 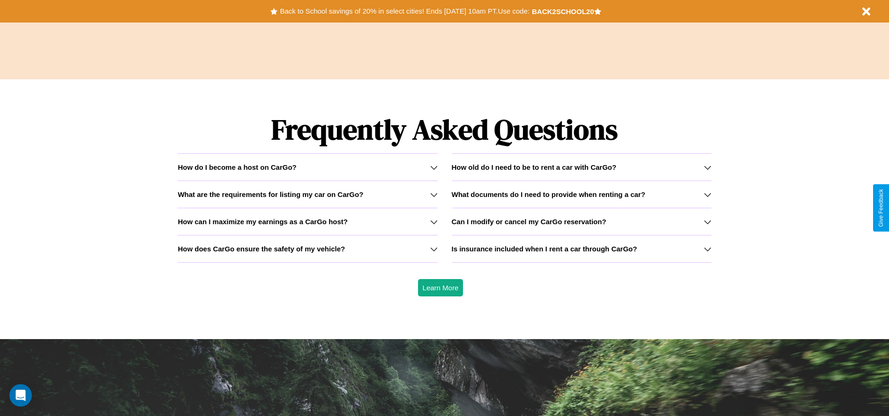 I want to click on h1: Frequently Asked Questions, so click(x=444, y=129).